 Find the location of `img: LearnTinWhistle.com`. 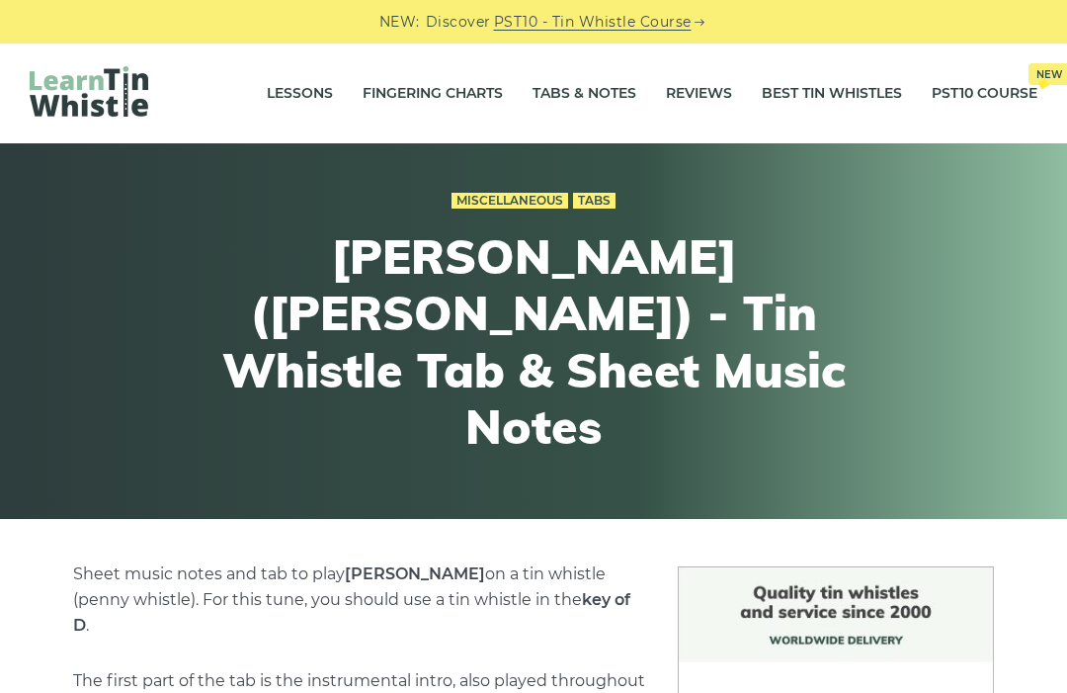

img: LearnTinWhistle.com is located at coordinates (89, 91).